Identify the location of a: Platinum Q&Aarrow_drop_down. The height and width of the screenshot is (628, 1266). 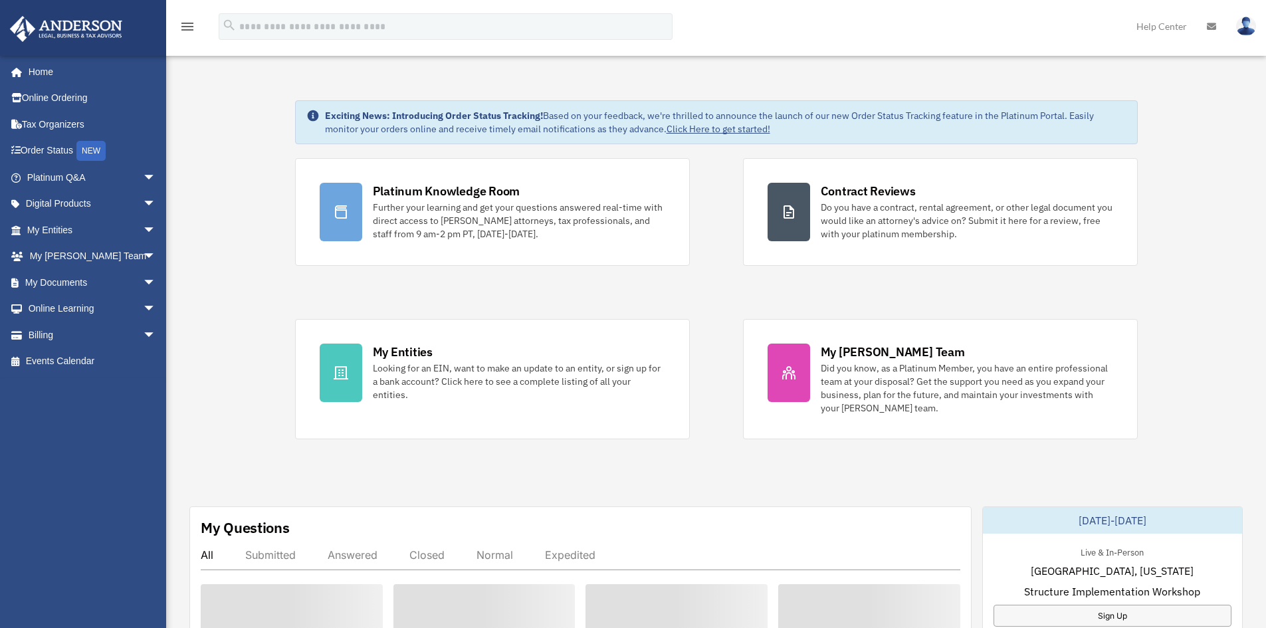
(92, 177).